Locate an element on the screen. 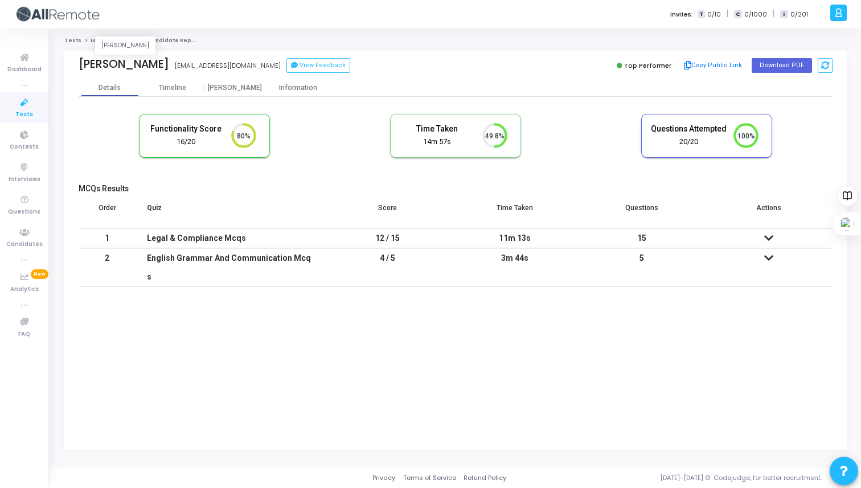  td: 4 / 5 is located at coordinates (387, 268).